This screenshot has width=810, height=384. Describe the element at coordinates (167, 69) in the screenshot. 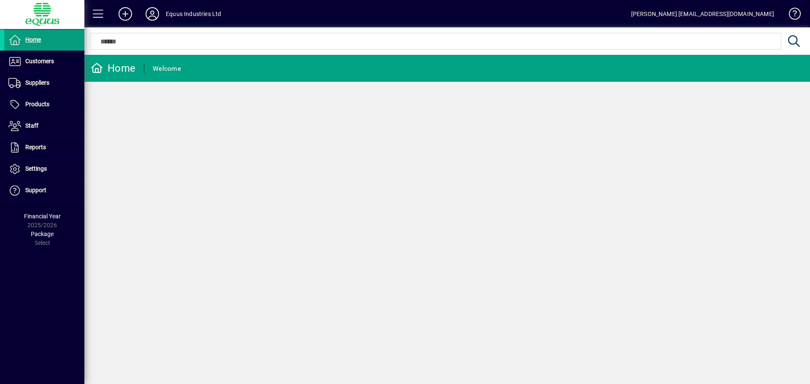

I see `div: Welcome` at that location.